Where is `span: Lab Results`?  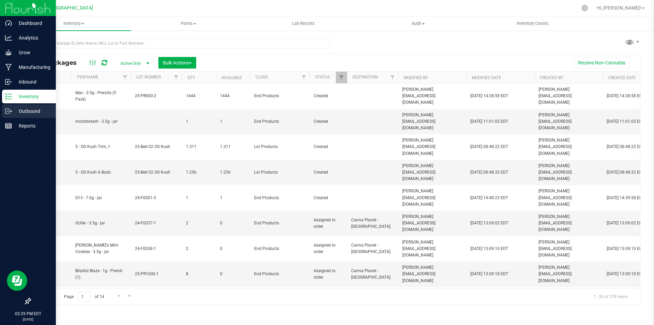 span: Lab Results is located at coordinates (303, 24).